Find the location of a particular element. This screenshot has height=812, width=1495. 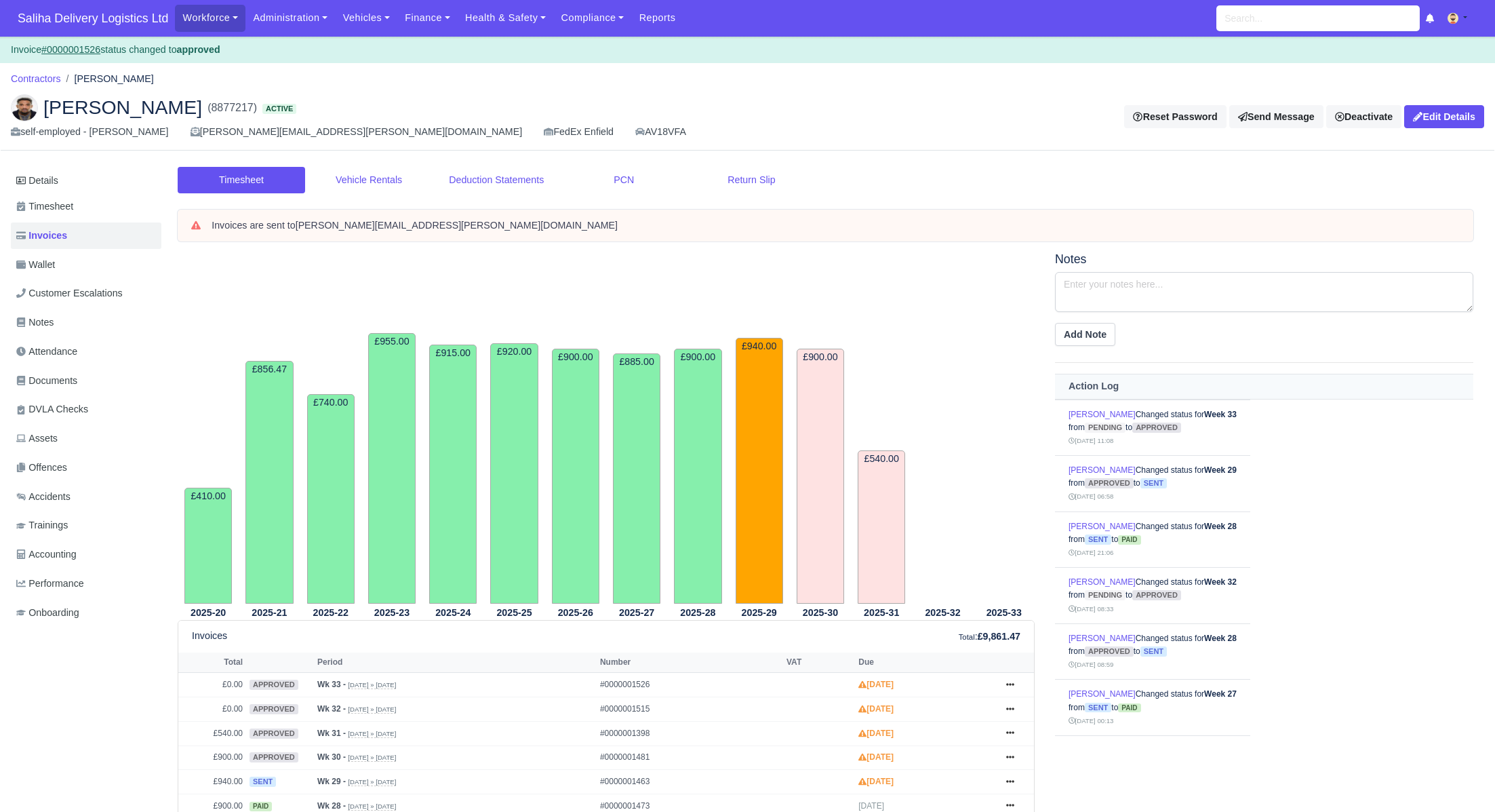

a: Send Message is located at coordinates (1276, 116).